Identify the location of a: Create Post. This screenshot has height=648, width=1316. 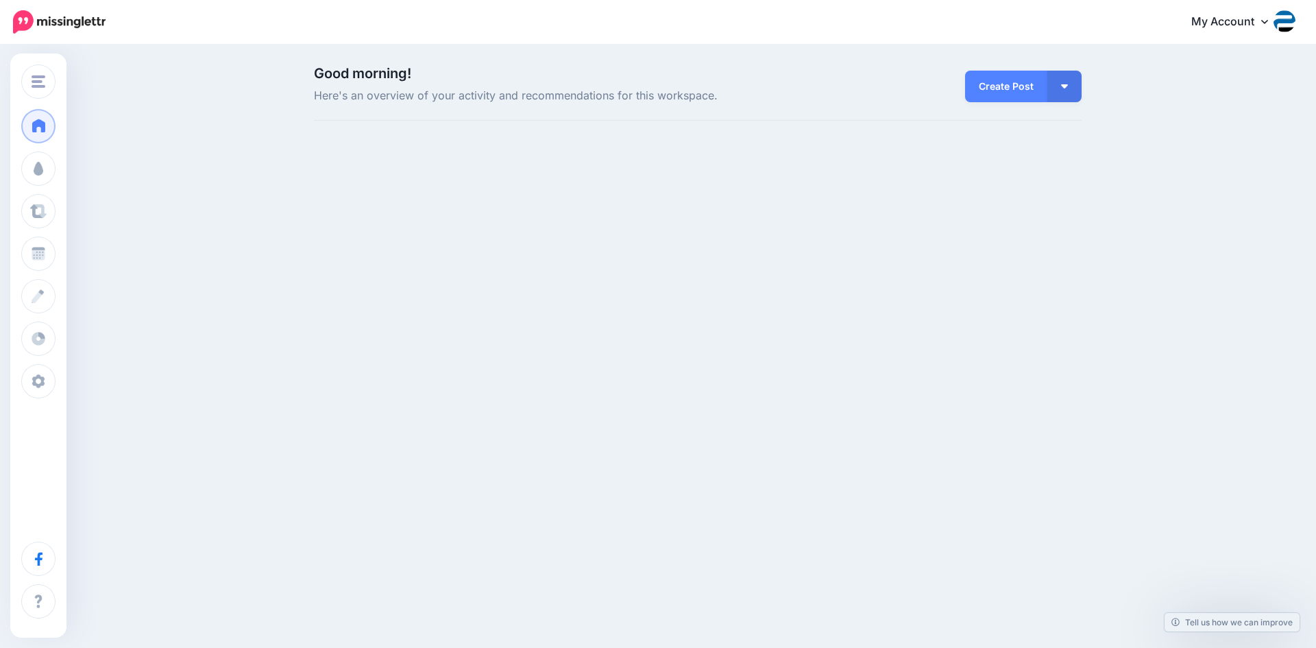
(1007, 86).